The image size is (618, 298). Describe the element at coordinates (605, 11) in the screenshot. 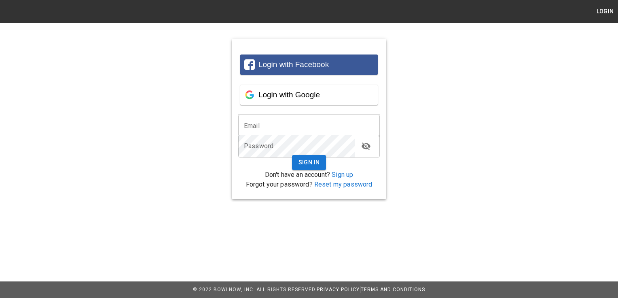

I see `button: Login` at that location.